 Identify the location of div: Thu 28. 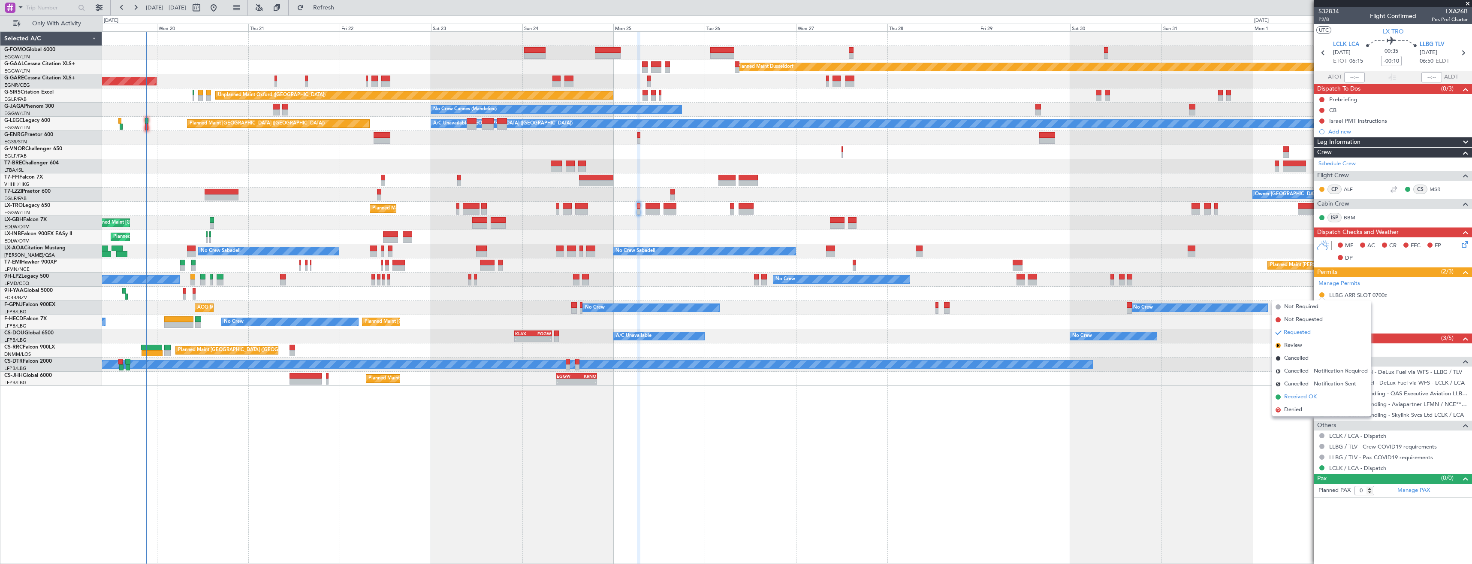
(933, 27).